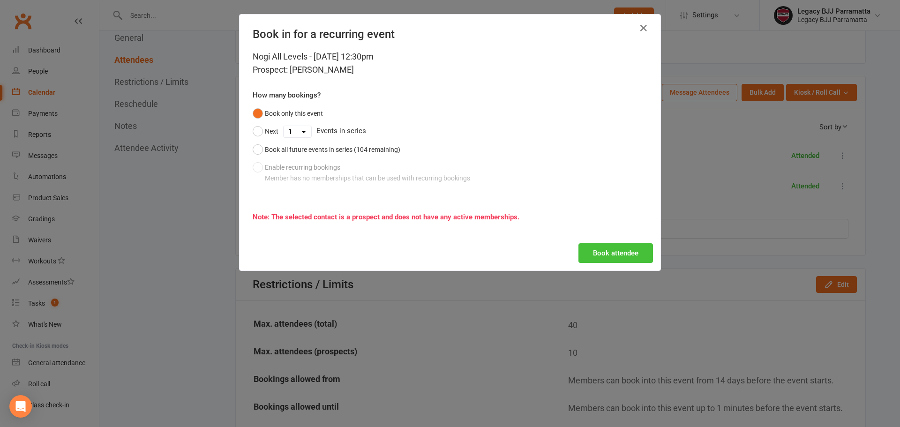 Image resolution: width=900 pixels, height=427 pixels. Describe the element at coordinates (644, 28) in the screenshot. I see `button: Close` at that location.